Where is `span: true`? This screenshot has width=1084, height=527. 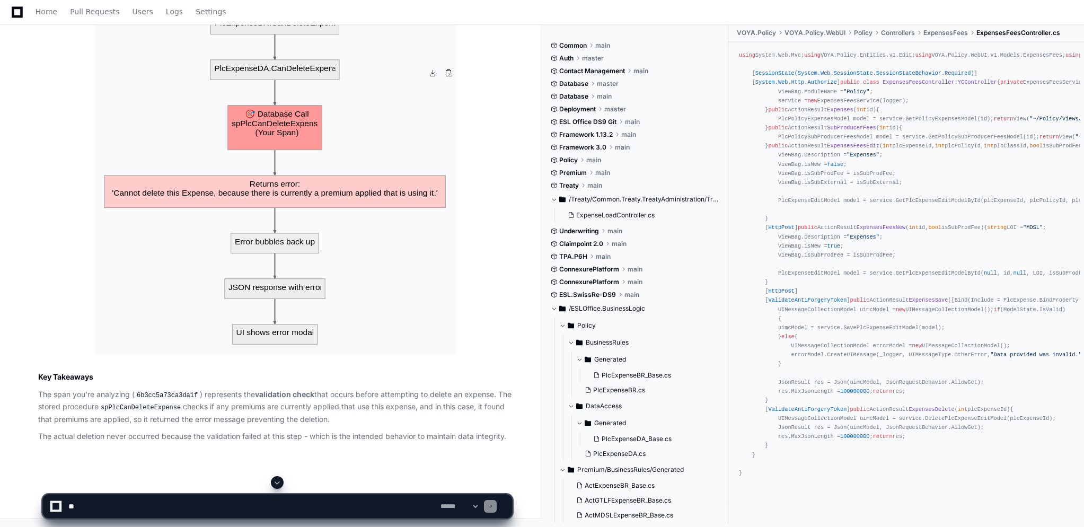 span: true is located at coordinates (833, 246).